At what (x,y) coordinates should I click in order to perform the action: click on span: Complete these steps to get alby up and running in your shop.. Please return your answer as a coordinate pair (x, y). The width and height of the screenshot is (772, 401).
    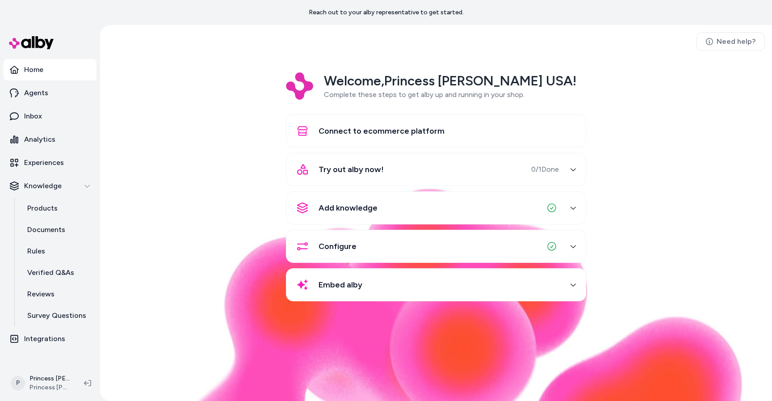
    Looking at the image, I should click on (424, 94).